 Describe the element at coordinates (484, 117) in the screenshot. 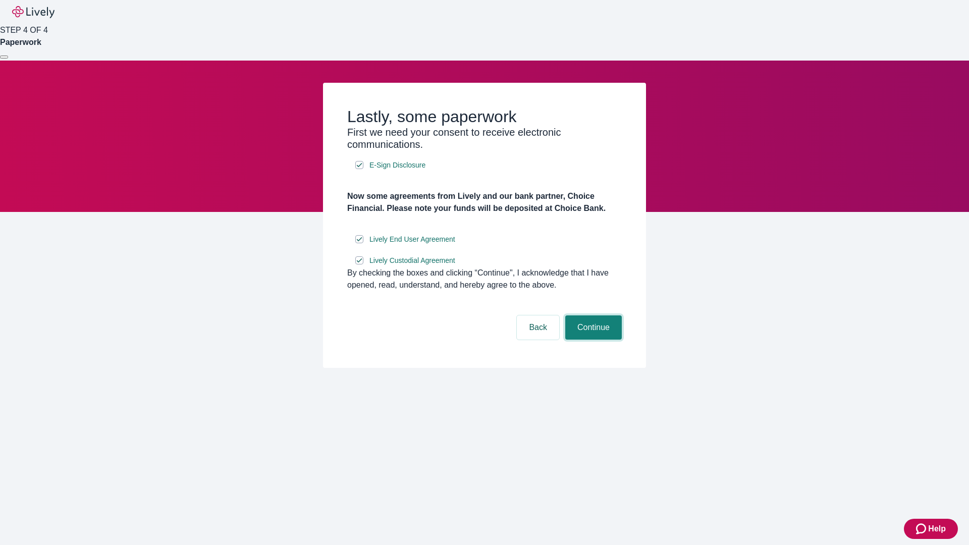

I see `h2: Lastly, some paperwork` at that location.